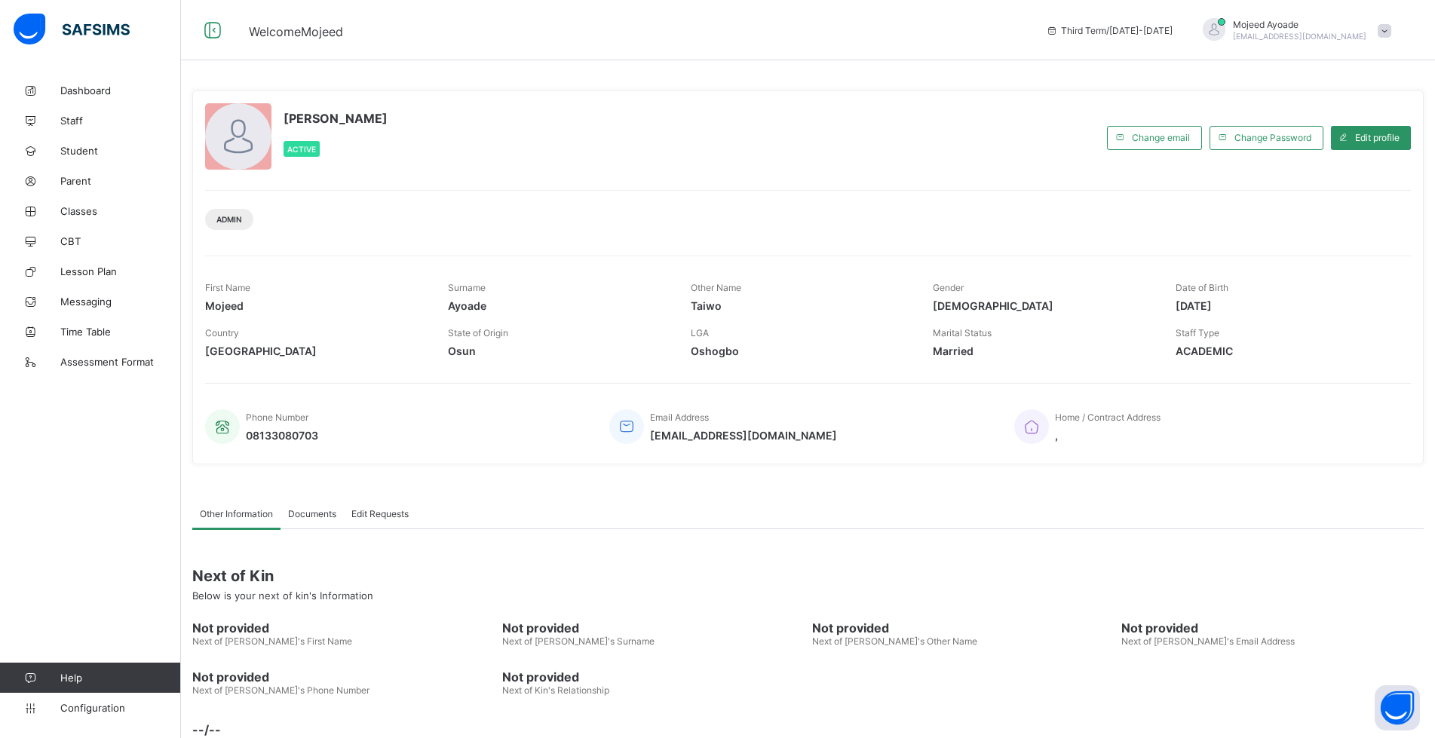  What do you see at coordinates (808, 576) in the screenshot?
I see `span: Next of Kin` at bounding box center [808, 576].